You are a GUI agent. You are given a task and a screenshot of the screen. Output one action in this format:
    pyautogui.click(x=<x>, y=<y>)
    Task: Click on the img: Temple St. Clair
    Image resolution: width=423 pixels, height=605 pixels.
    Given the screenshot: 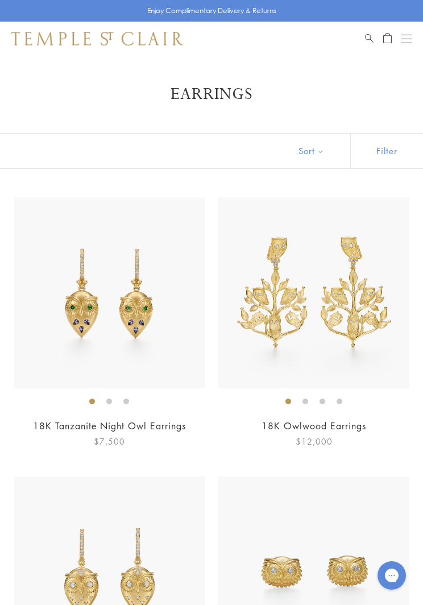 What is the action you would take?
    pyautogui.click(x=97, y=39)
    